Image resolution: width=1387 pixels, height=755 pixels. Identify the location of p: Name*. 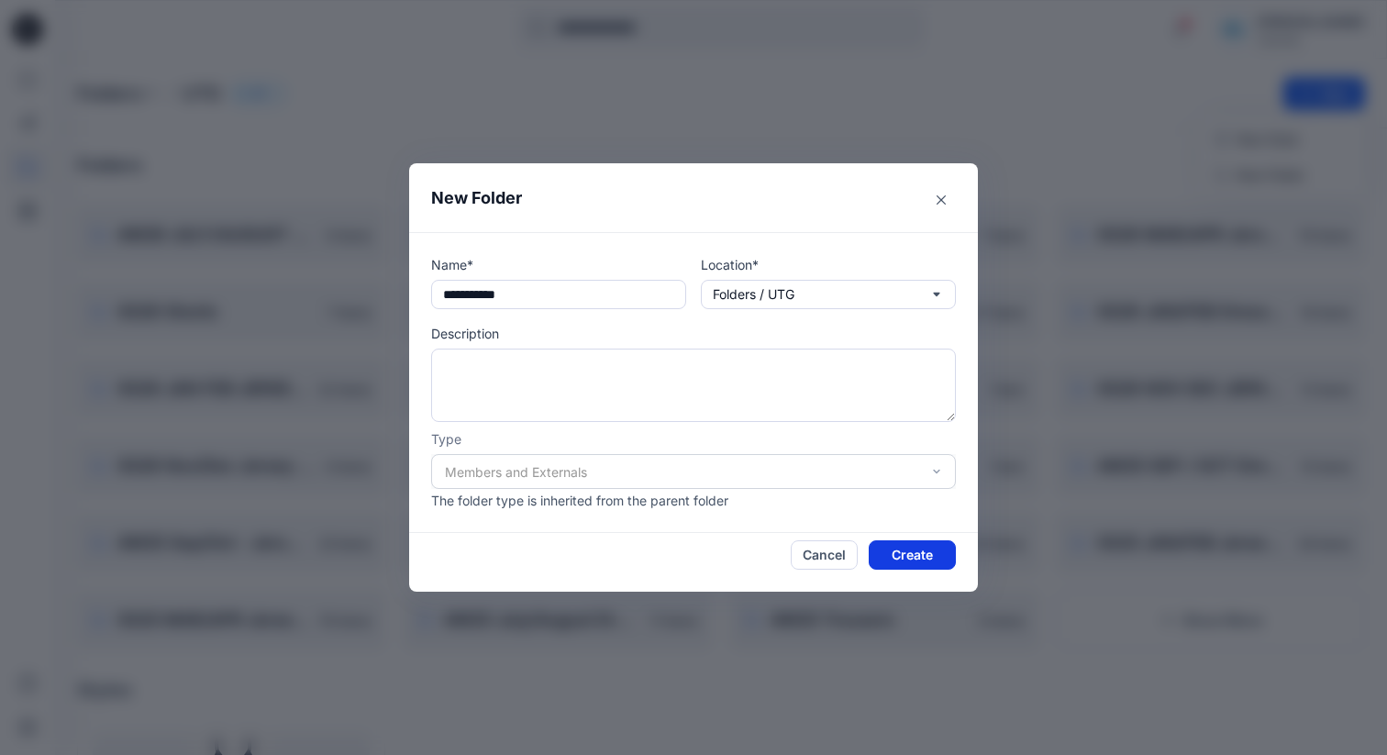
(559, 264).